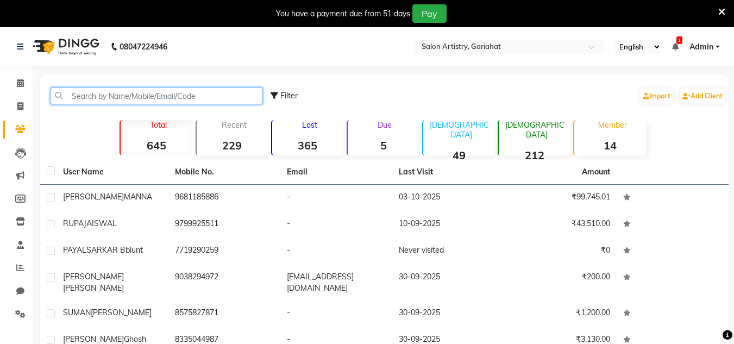 The height and width of the screenshot is (344, 734). I want to click on span: MANNA, so click(138, 197).